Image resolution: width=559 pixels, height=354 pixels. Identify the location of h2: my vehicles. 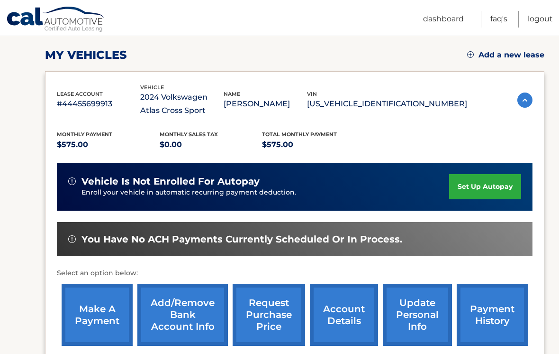
(86, 55).